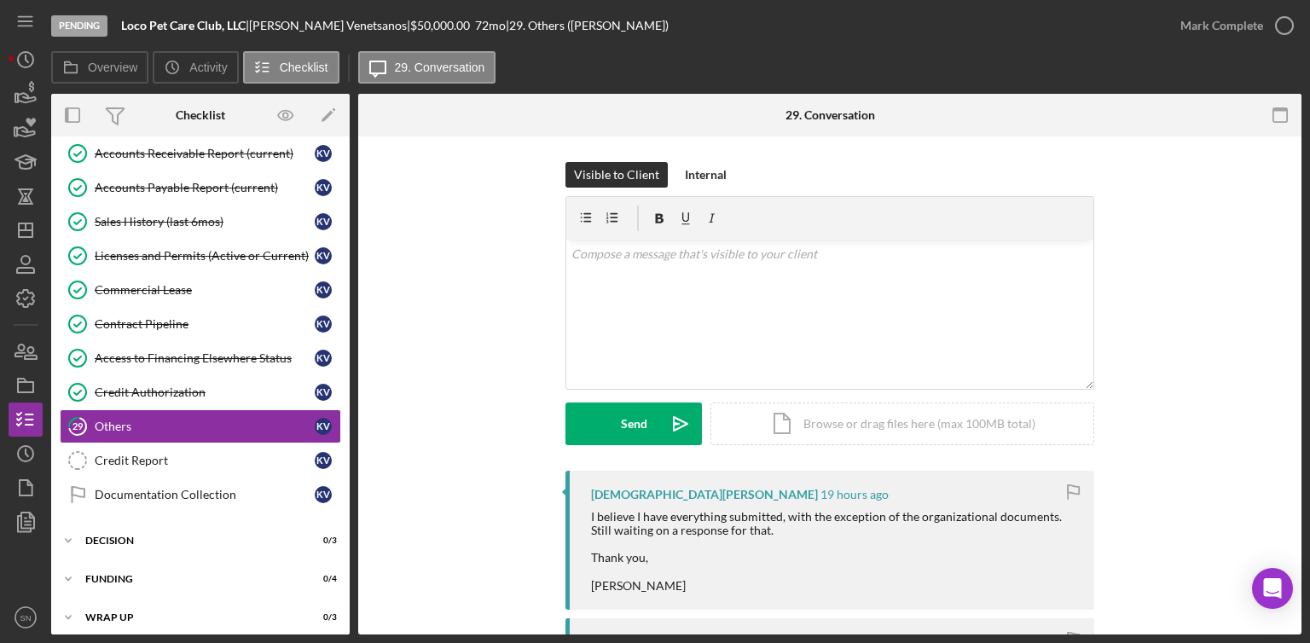 The height and width of the screenshot is (643, 1310). I want to click on div: Checklist, so click(200, 115).